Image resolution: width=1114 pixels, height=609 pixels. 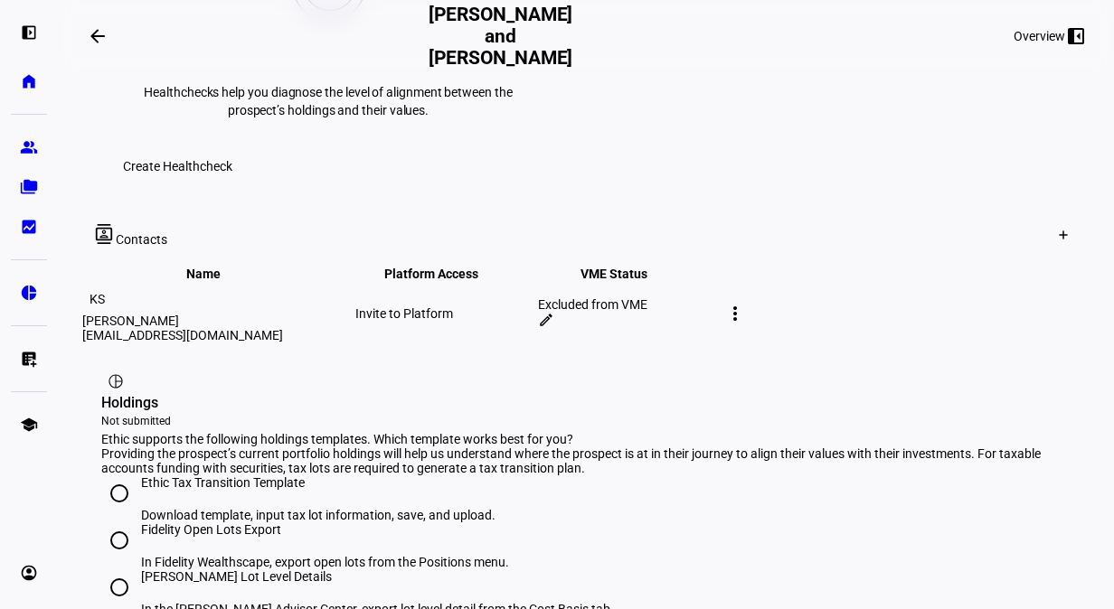 What do you see at coordinates (29, 227) in the screenshot?
I see `eth-mat-symbol: bid_landscape` at bounding box center [29, 227].